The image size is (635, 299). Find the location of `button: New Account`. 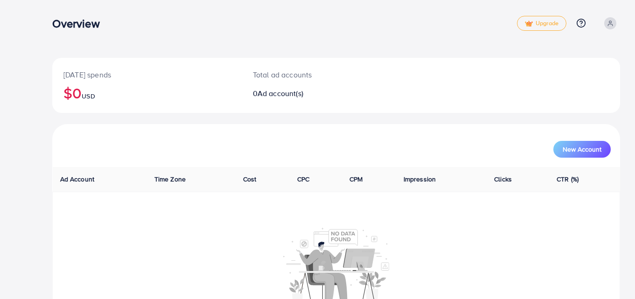

button: New Account is located at coordinates (581, 149).